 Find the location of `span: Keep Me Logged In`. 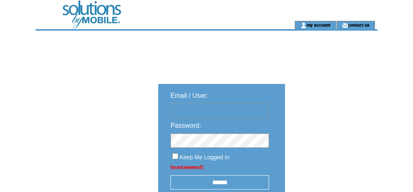

span: Keep Me Logged In is located at coordinates (204, 157).